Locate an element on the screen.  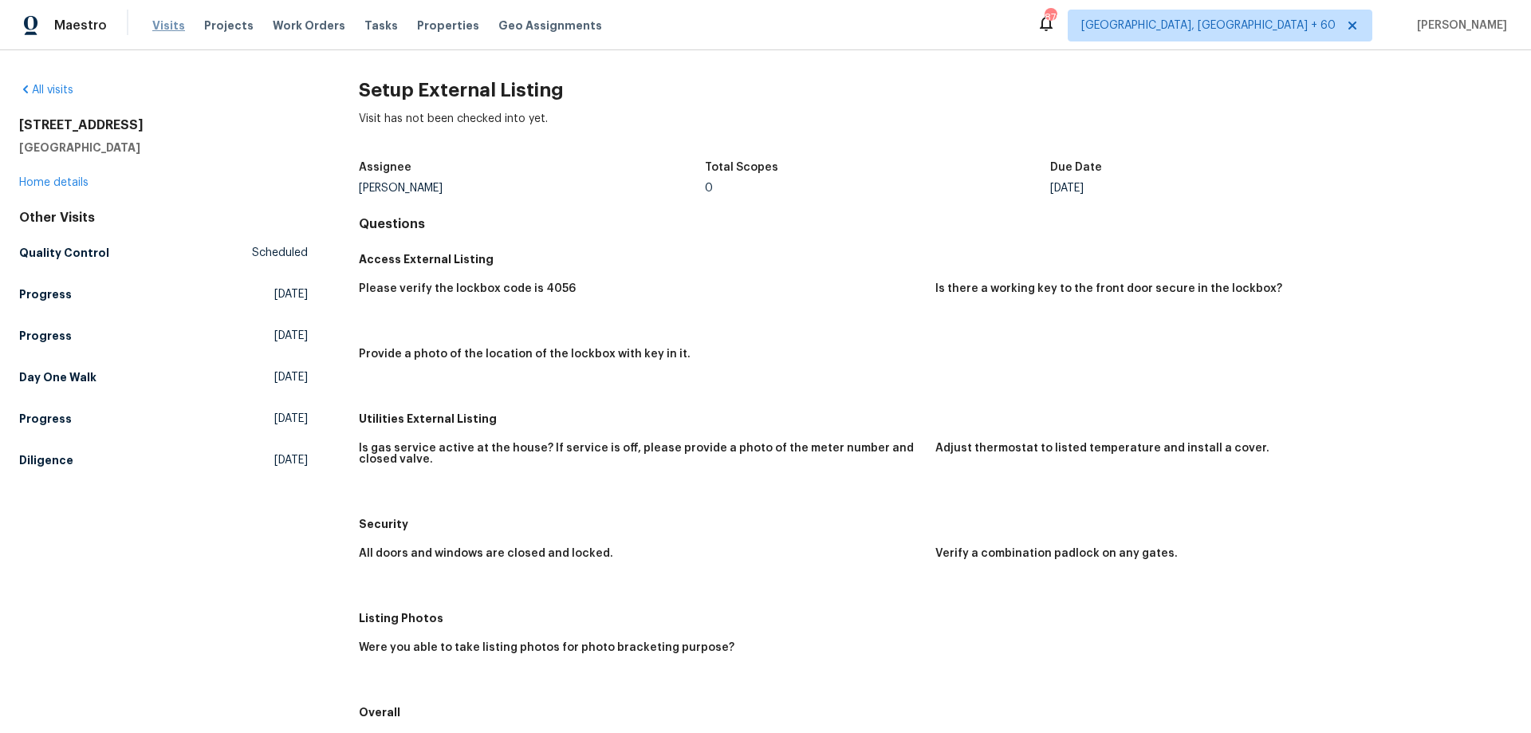
h5: Listing Photos is located at coordinates (935, 618).